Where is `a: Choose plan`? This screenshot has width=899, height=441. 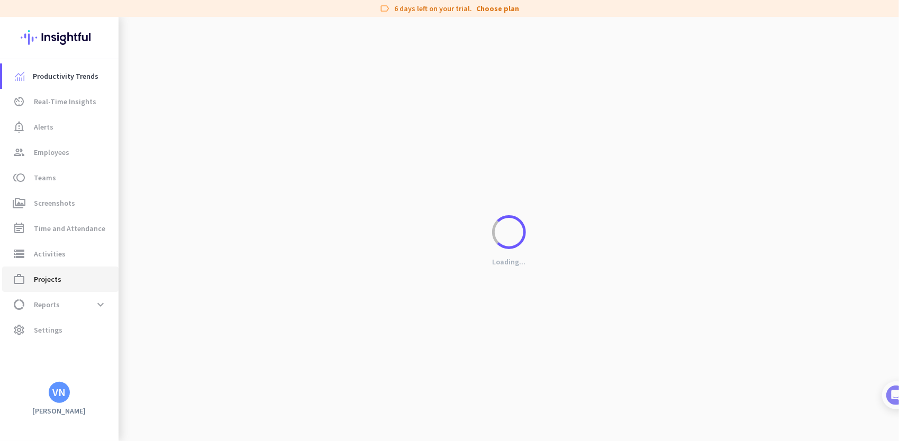
a: Choose plan is located at coordinates (498, 8).